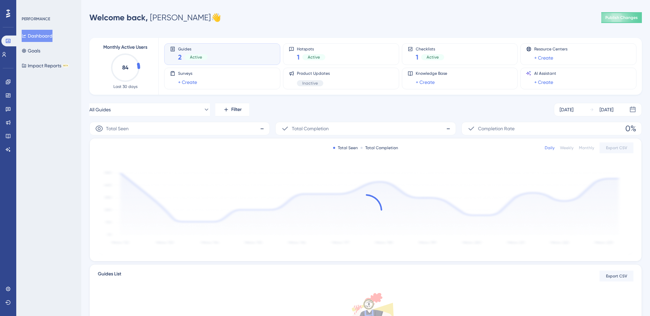 This screenshot has height=316, width=650. What do you see at coordinates (567, 148) in the screenshot?
I see `div: Weekly` at bounding box center [567, 148].